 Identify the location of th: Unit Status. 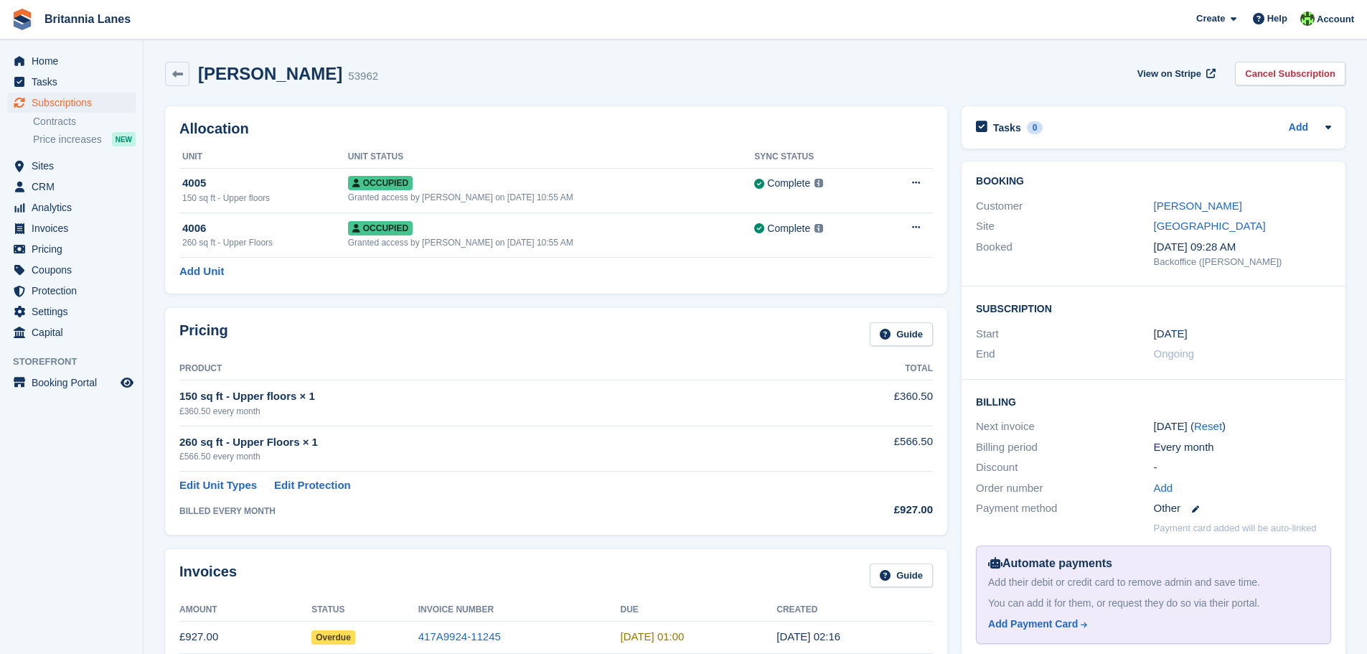
(551, 157).